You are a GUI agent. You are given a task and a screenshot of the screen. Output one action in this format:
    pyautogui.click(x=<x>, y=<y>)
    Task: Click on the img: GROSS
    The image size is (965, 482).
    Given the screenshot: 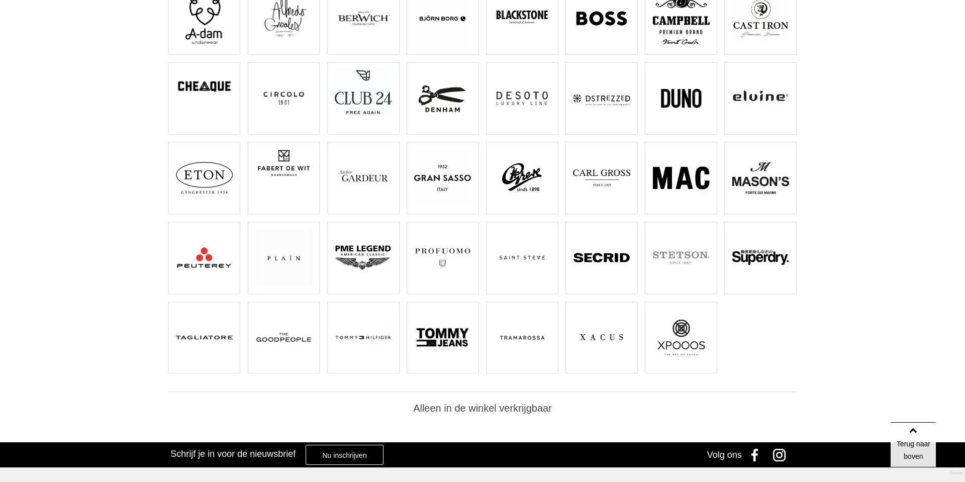 What is the action you would take?
    pyautogui.click(x=601, y=177)
    